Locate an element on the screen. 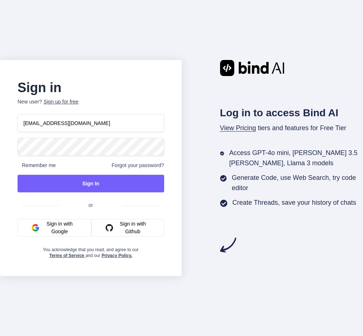  img: google is located at coordinates (35, 228).